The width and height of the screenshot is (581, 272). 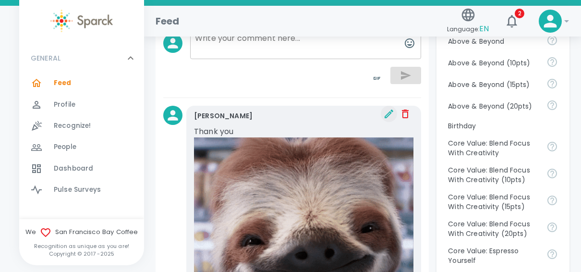 What do you see at coordinates (82, 253) in the screenshot?
I see `p: Copyright © 2017 - 2025` at bounding box center [82, 253].